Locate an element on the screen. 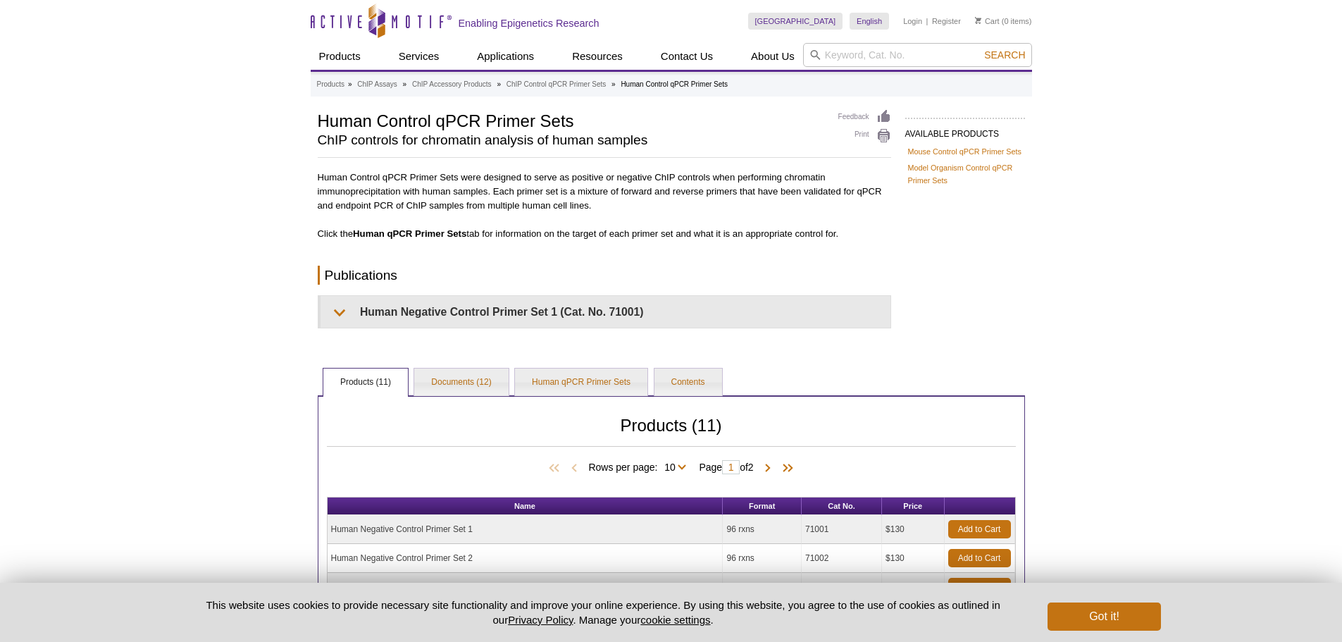 The width and height of the screenshot is (1342, 642). td: 71001 is located at coordinates (842, 529).